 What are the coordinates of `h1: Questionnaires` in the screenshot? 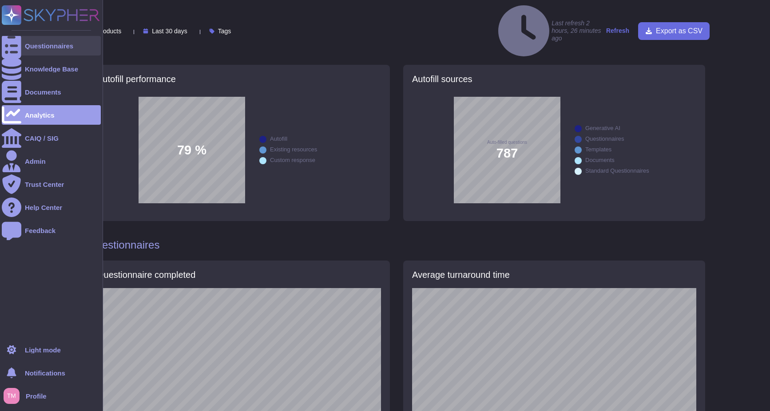 It's located at (123, 245).